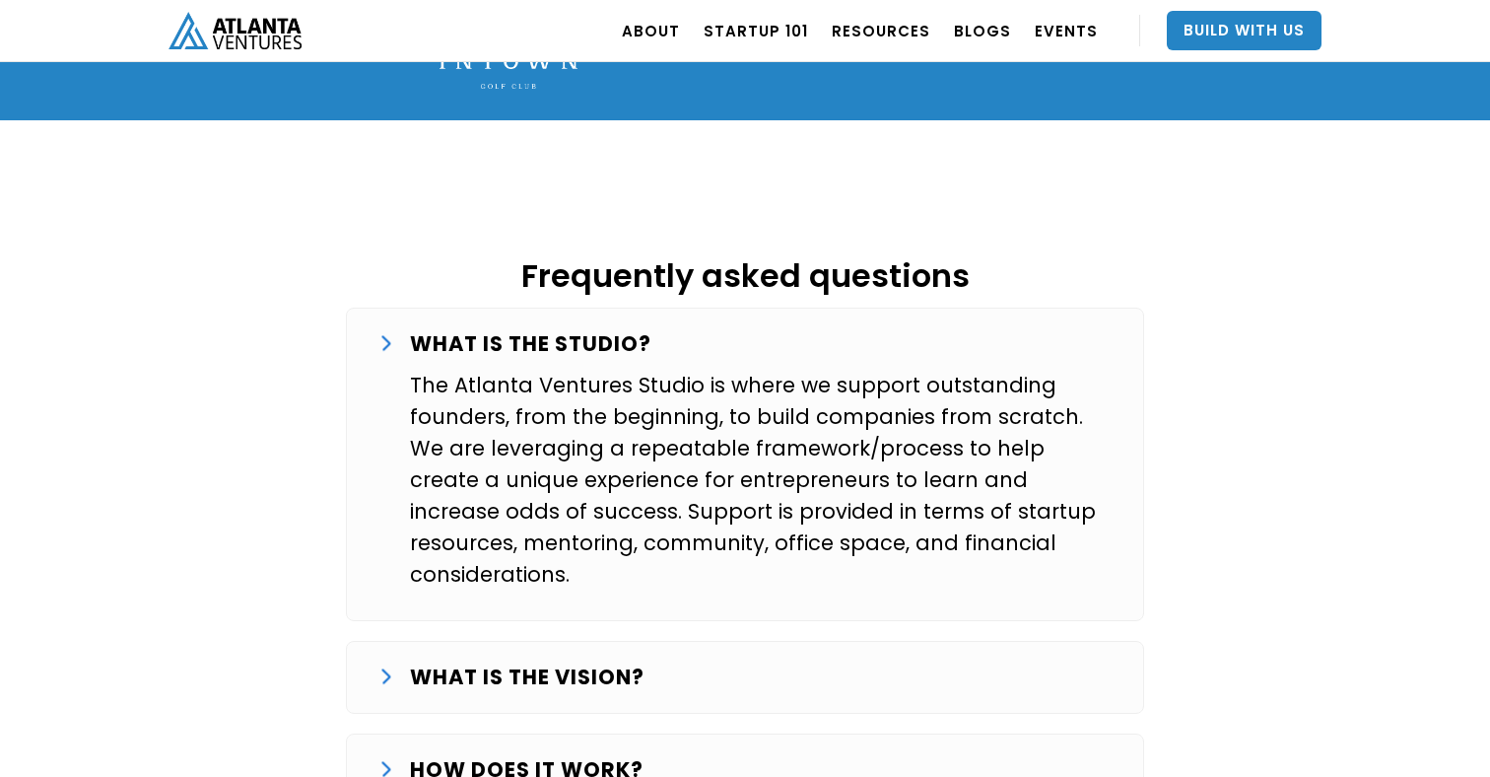 This screenshot has width=1490, height=777. Describe the element at coordinates (881, 31) in the screenshot. I see `a: RESOURCES` at that location.